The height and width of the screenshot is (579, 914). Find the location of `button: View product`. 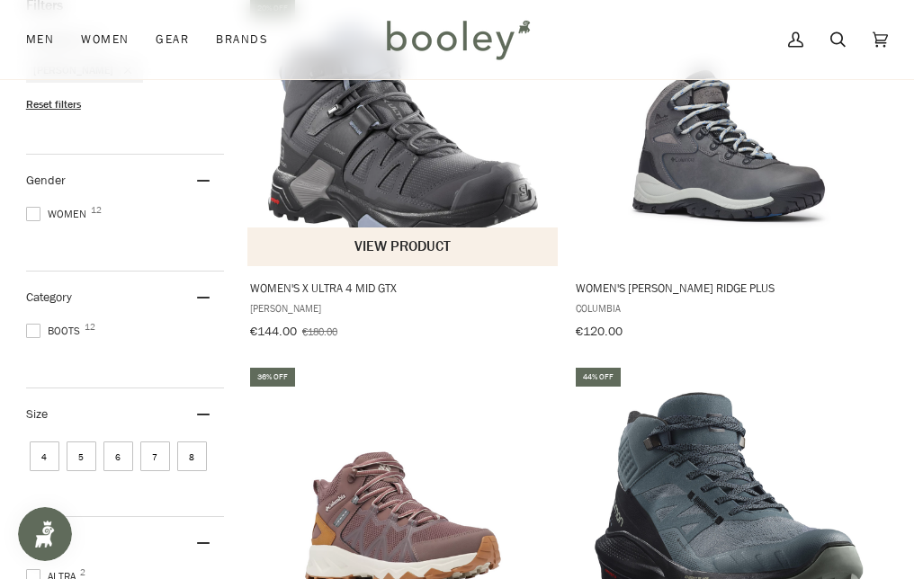

button: View product is located at coordinates (402, 246).